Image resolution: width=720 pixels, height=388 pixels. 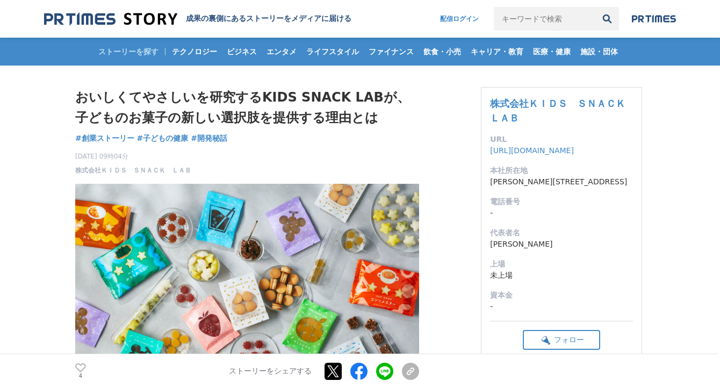 I want to click on a: #開発秘話, so click(x=209, y=138).